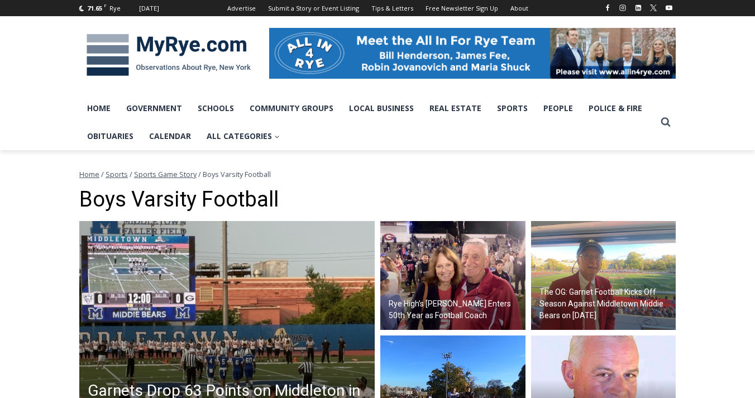 The image size is (755, 398). I want to click on span: F, so click(105, 5).